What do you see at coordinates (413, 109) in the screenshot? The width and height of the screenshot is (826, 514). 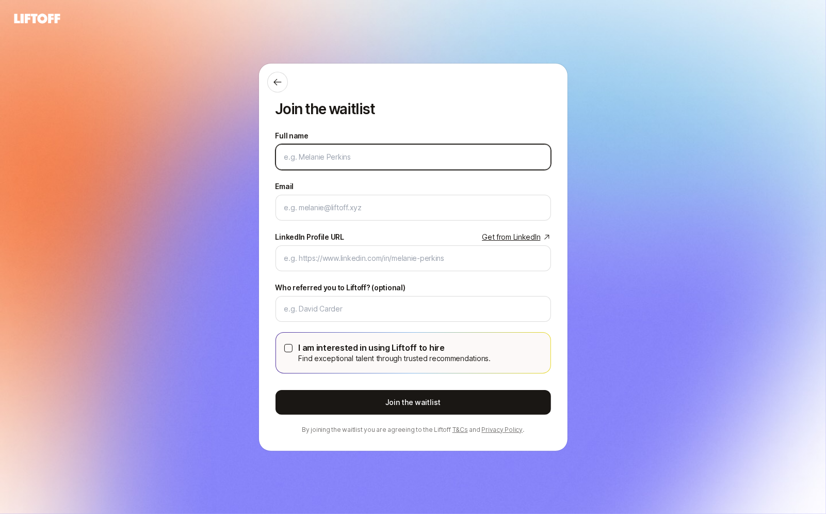 I see `p: Join the waitlist` at bounding box center [413, 109].